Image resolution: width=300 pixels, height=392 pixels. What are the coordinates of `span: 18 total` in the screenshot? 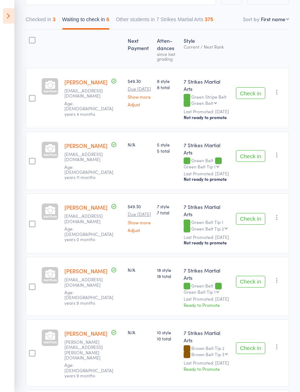 It's located at (167, 276).